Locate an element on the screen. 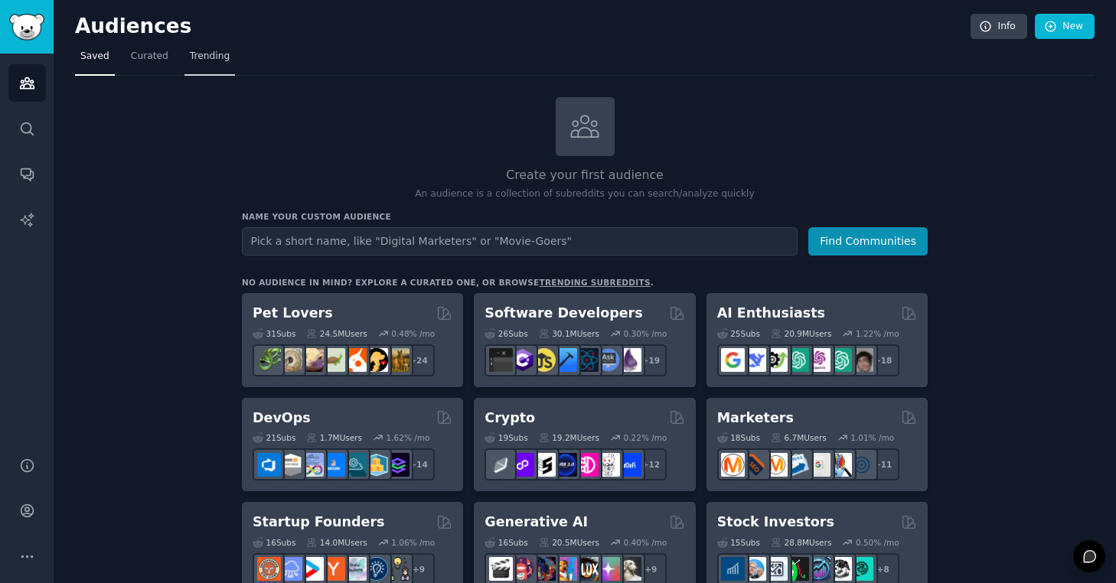  img: DevOpsLinks is located at coordinates (333, 464).